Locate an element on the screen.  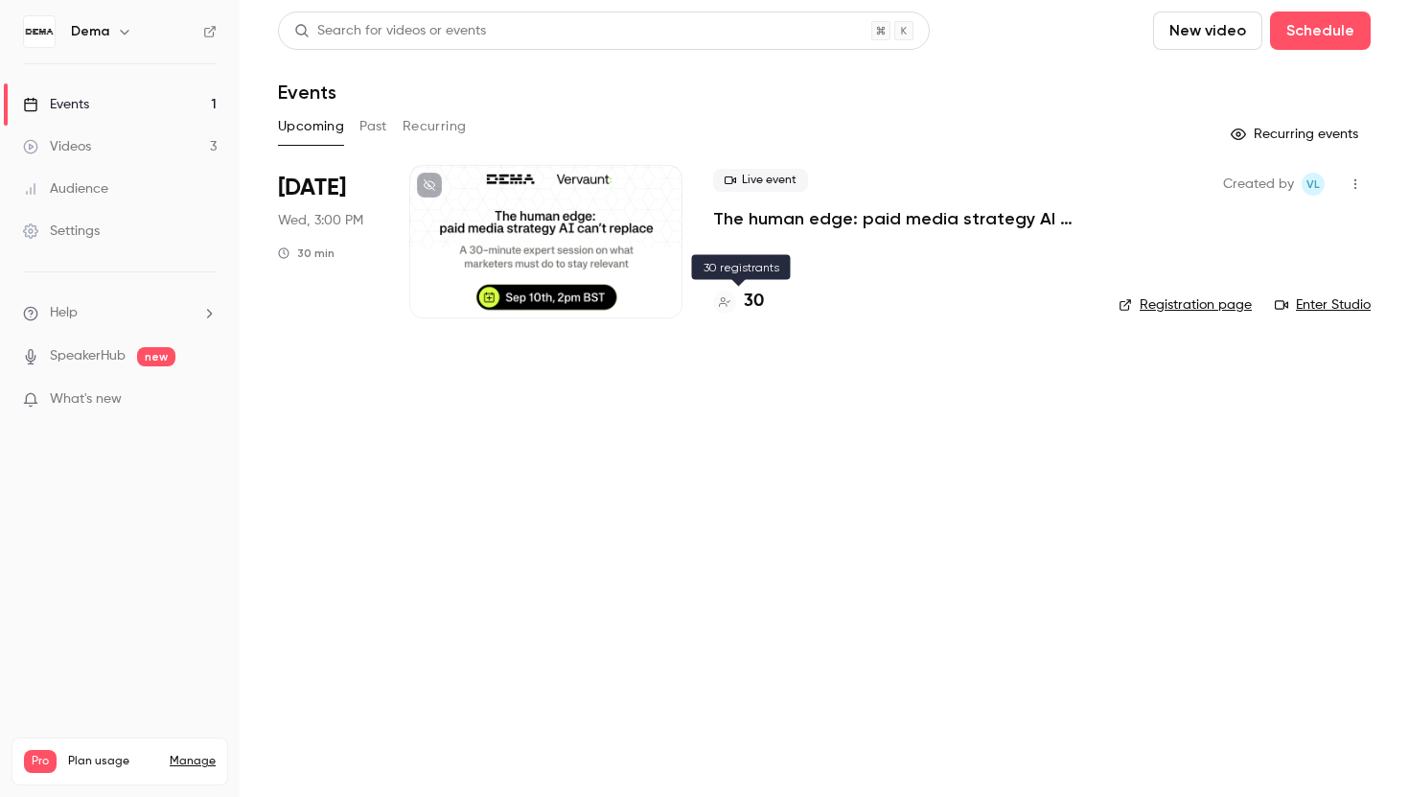
span: Pro is located at coordinates (40, 761).